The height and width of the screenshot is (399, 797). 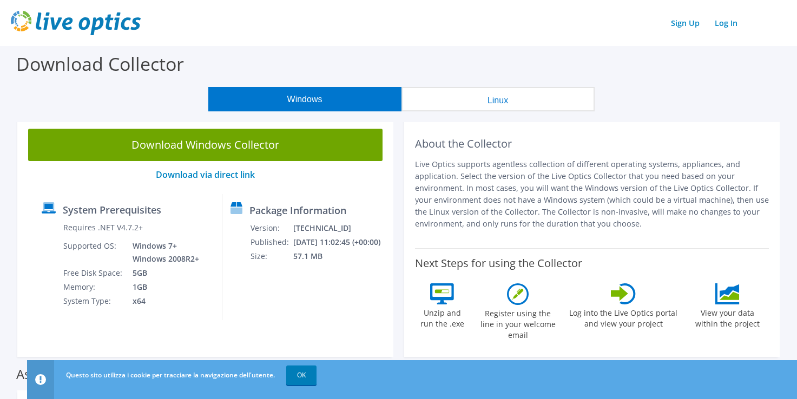 What do you see at coordinates (205, 175) in the screenshot?
I see `a: Download via direct link` at bounding box center [205, 175].